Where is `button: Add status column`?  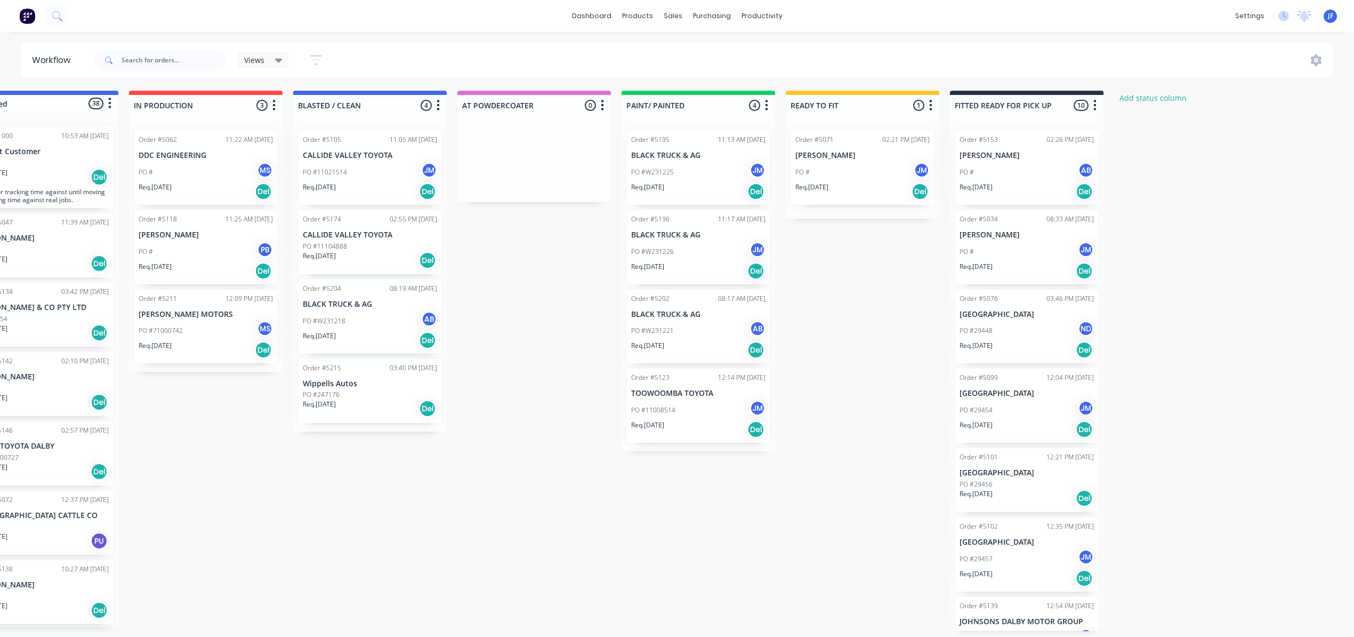 button: Add status column is located at coordinates (1153, 98).